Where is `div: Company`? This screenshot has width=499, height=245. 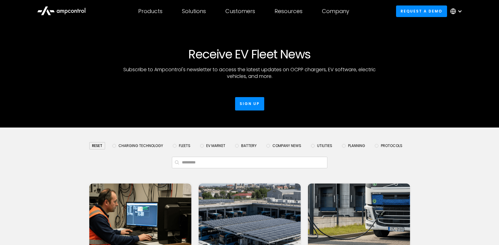 div: Company is located at coordinates (336, 11).